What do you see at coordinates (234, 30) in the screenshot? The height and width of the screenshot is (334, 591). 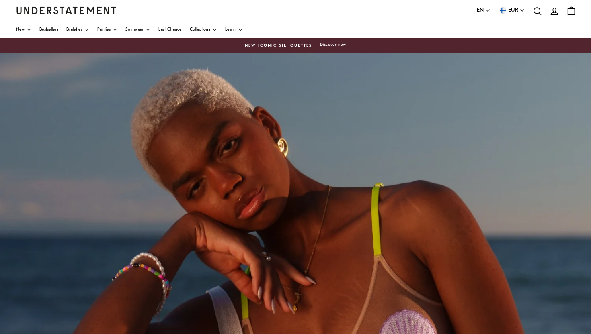 I see `a: Learn` at bounding box center [234, 30].